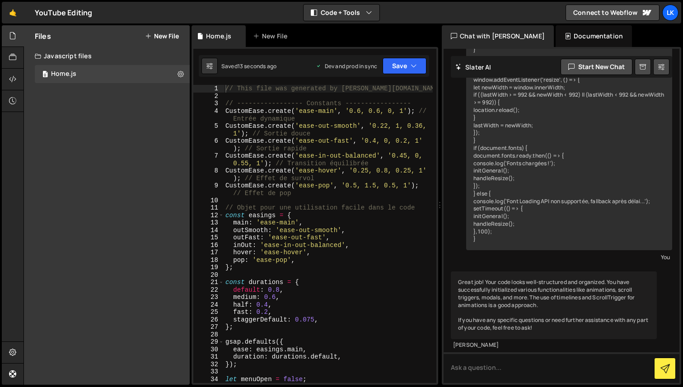 The image size is (683, 387). I want to click on div: 17, so click(209, 253).